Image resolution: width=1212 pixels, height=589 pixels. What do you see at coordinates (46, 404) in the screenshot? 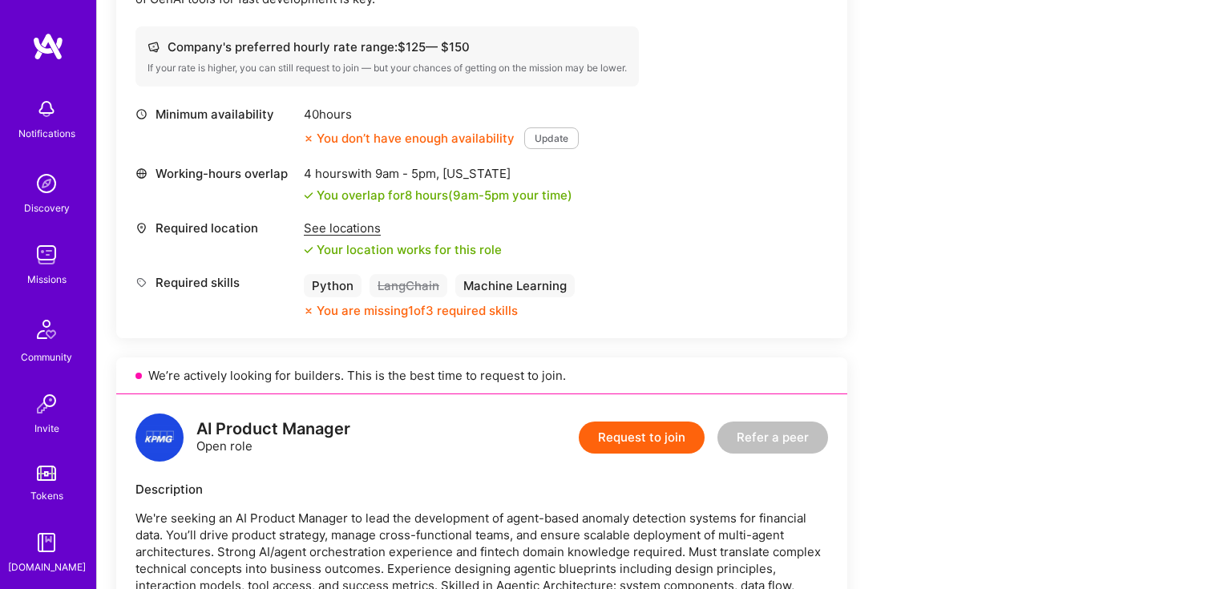
I see `img: Invite` at bounding box center [46, 404].